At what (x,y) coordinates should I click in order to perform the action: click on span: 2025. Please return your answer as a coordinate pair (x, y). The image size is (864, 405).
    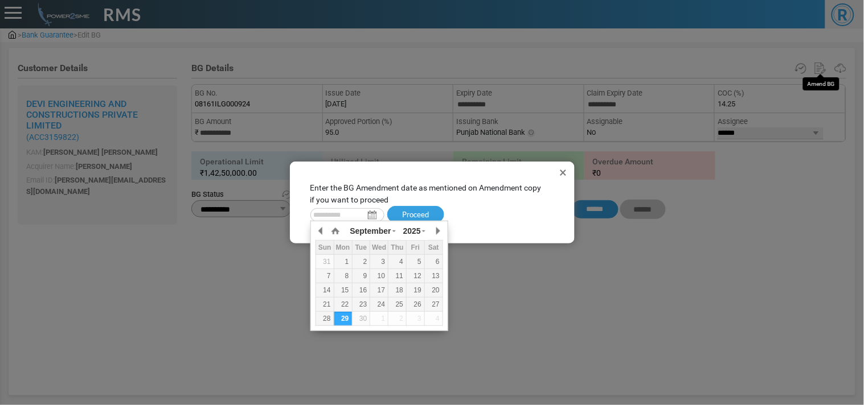
    Looking at the image, I should click on (412, 231).